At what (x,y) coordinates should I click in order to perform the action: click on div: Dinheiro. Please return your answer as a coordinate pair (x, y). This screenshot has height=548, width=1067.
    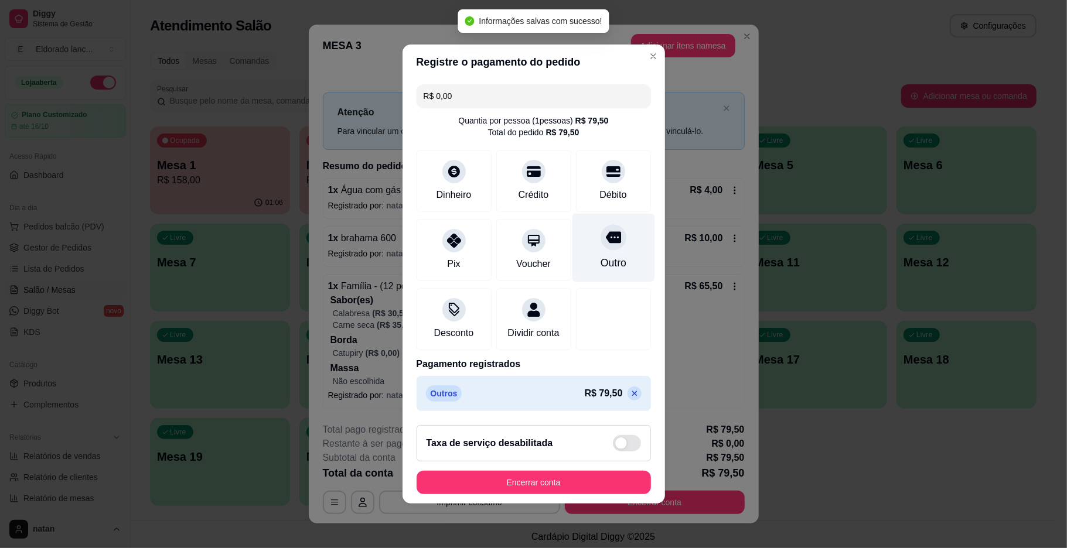
    Looking at the image, I should click on (454, 195).